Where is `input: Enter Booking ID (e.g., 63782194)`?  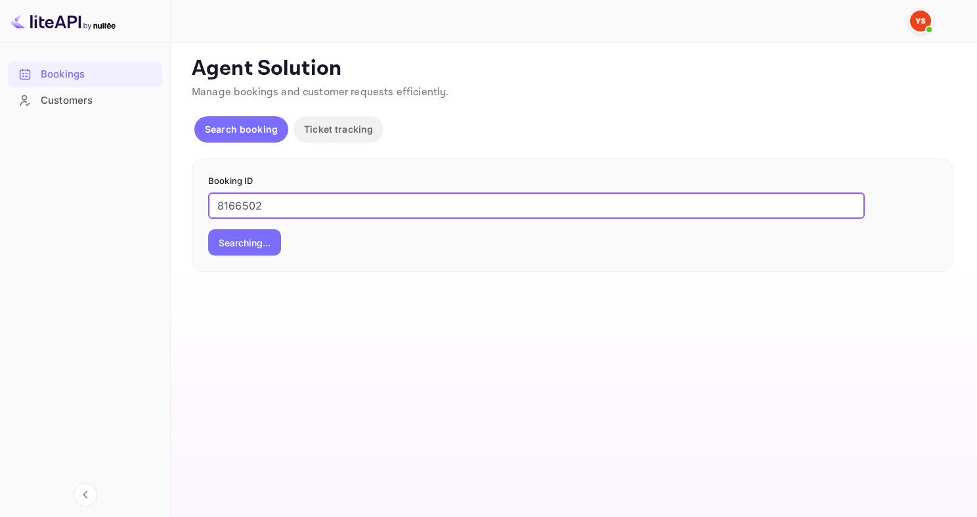
input: Enter Booking ID (e.g., 63782194) is located at coordinates (537, 206).